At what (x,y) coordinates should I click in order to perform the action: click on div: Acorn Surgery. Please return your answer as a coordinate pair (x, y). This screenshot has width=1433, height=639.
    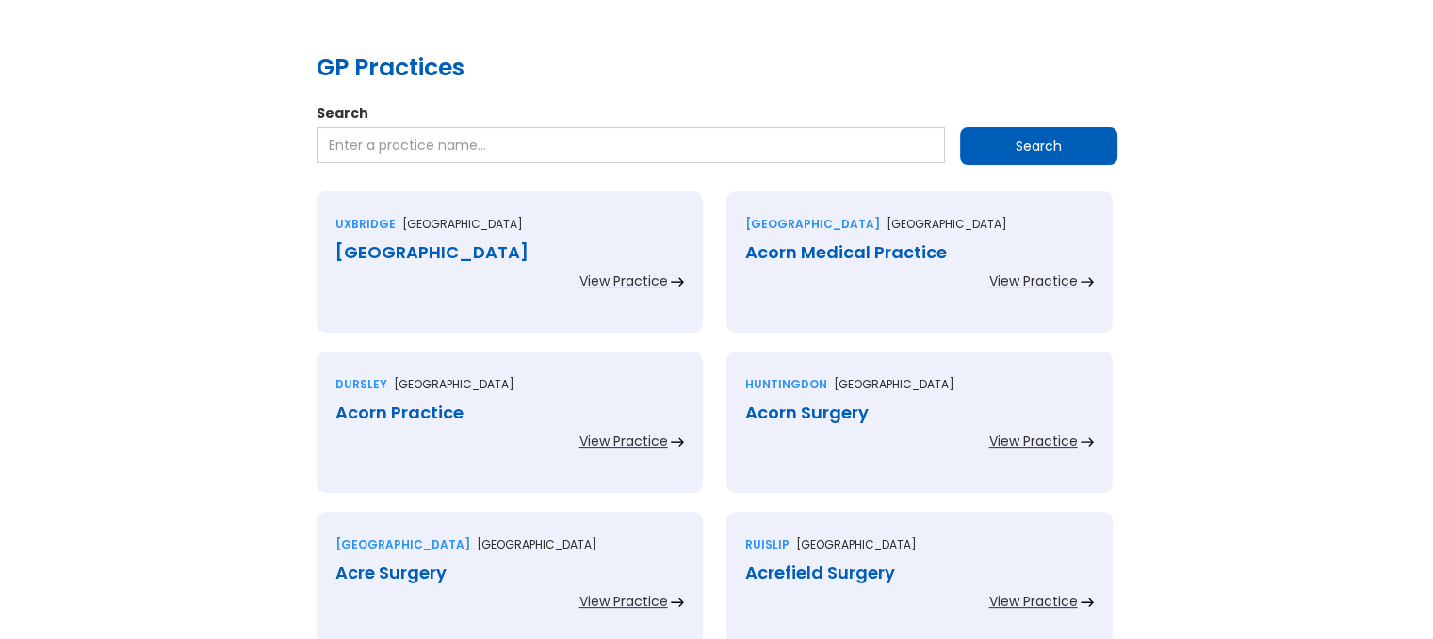
    Looking at the image, I should click on (920, 413).